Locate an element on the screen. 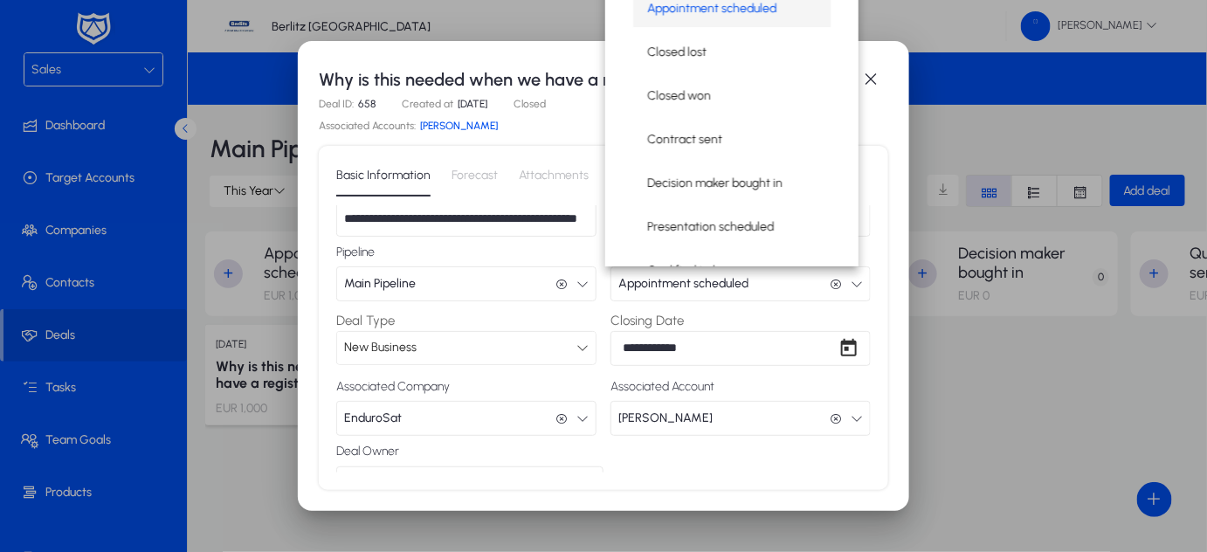 Image resolution: width=1207 pixels, height=552 pixels. div: Domain Overview is located at coordinates (111, 108).